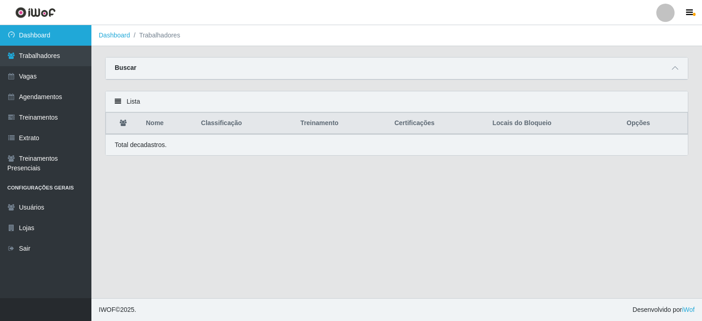 The image size is (702, 321). I want to click on nav: breadcrumb, so click(397, 36).